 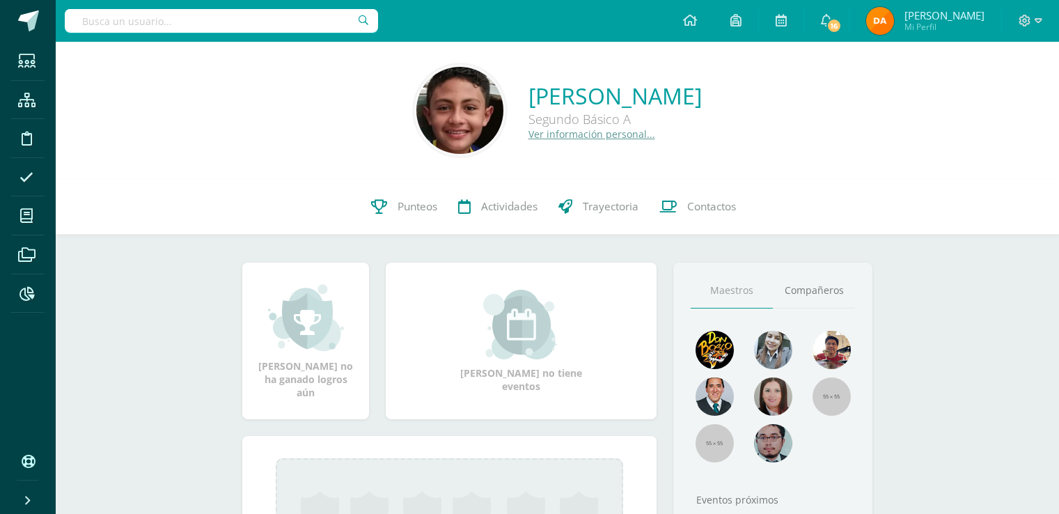 What do you see at coordinates (498, 207) in the screenshot?
I see `a: Actividades` at bounding box center [498, 207].